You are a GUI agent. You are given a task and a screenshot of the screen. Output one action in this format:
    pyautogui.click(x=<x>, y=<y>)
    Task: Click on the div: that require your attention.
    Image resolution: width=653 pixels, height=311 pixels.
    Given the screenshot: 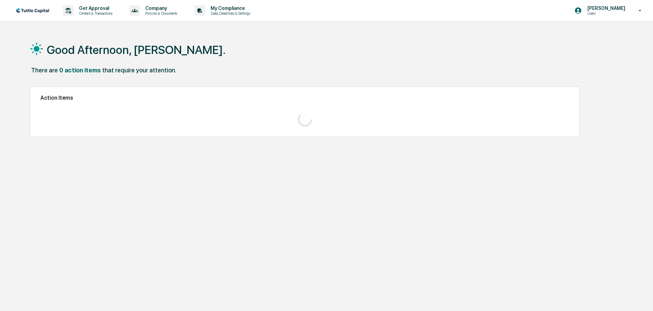 What is the action you would take?
    pyautogui.click(x=139, y=70)
    